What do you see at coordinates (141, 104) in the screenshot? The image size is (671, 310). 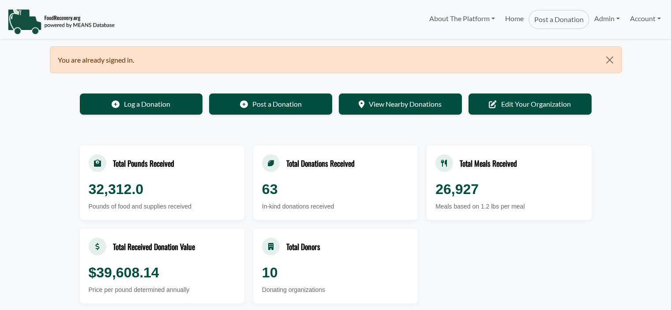 I see `a: Log a Donation` at bounding box center [141, 104].